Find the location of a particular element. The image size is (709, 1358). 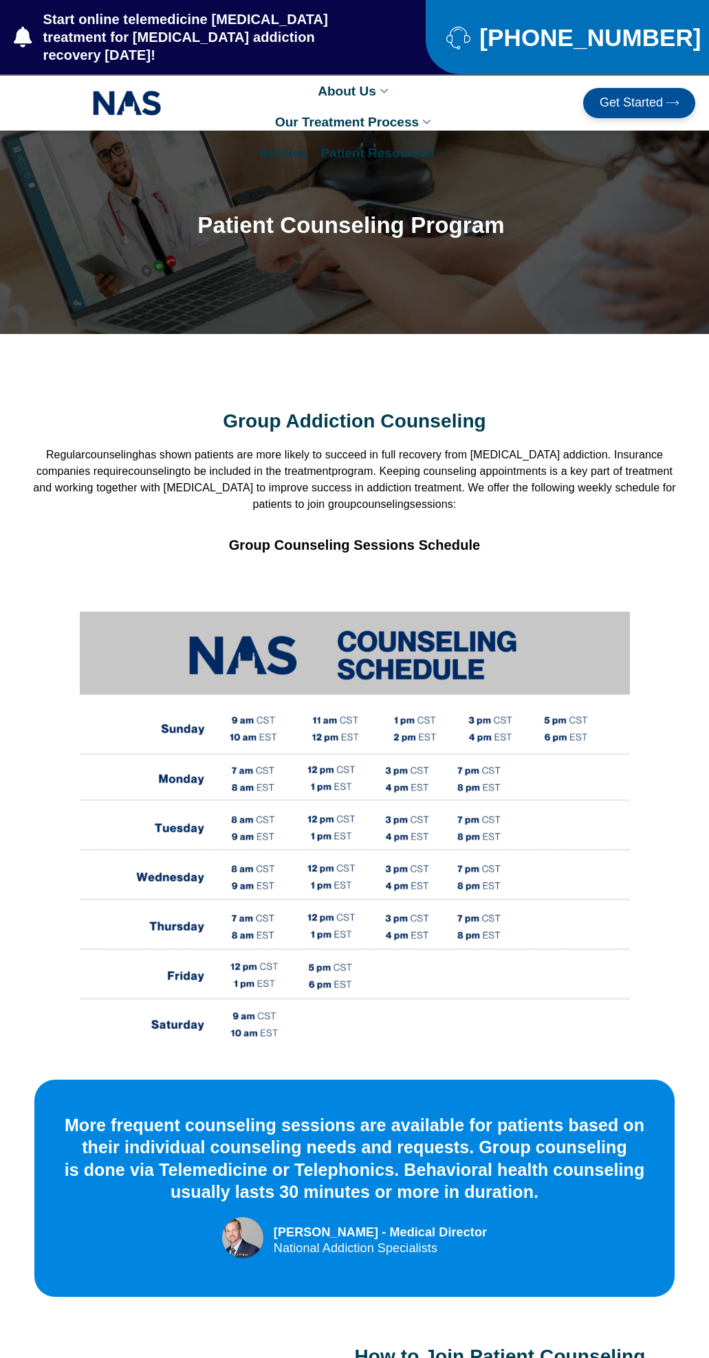

span: Get Started is located at coordinates (631, 103).